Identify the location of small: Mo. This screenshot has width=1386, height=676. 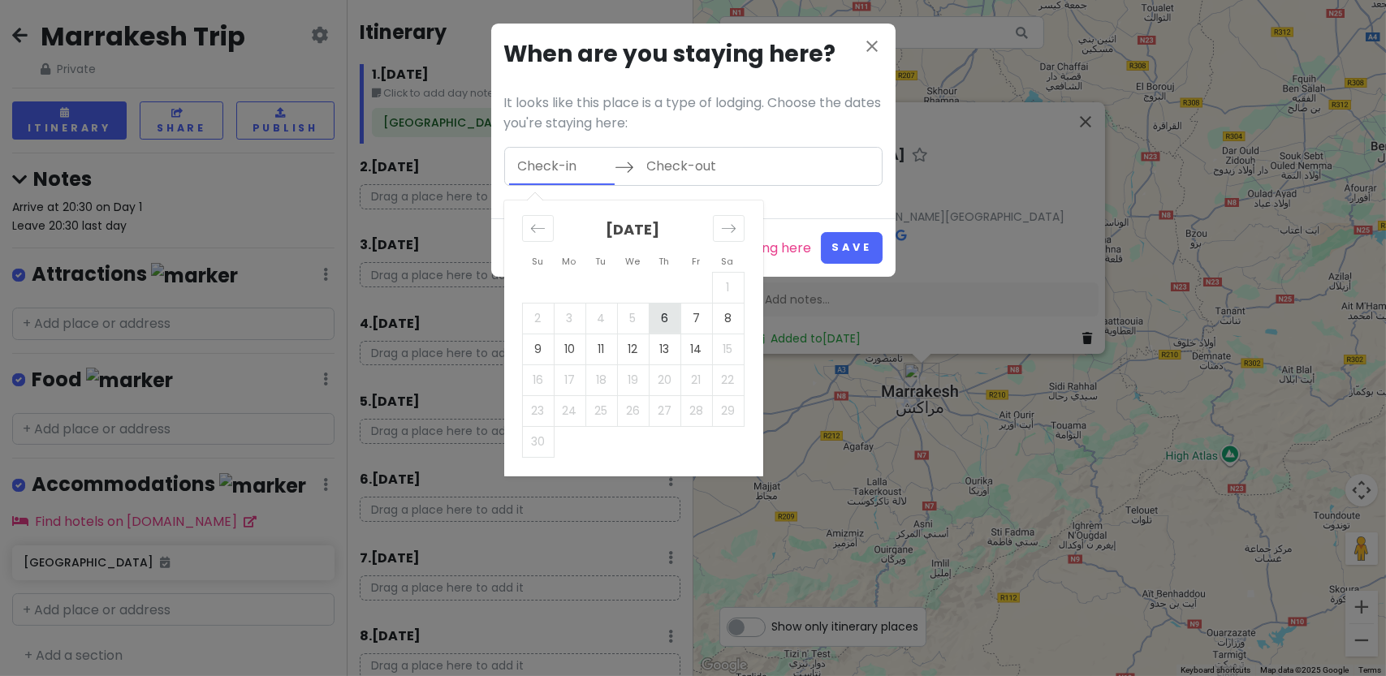
(569, 261).